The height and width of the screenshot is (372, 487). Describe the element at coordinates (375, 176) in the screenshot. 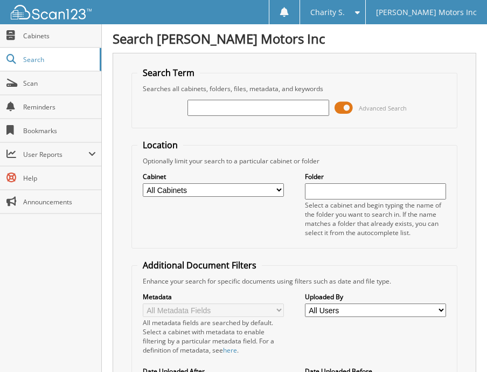

I see `label: Folder` at that location.